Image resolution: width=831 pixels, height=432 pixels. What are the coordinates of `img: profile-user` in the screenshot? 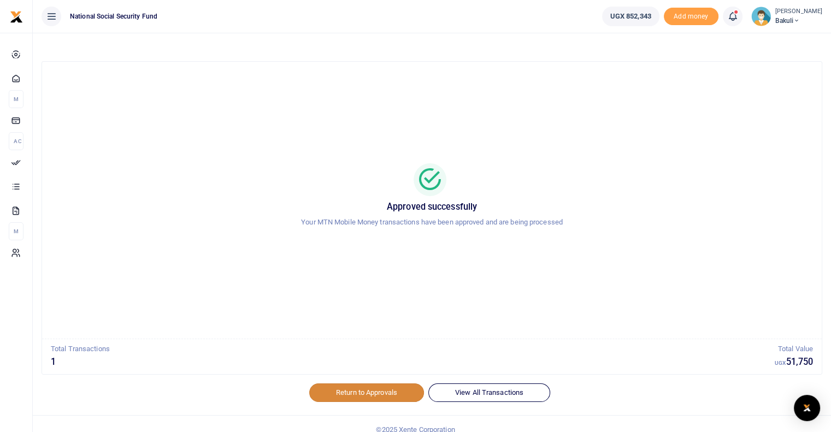 It's located at (761, 16).